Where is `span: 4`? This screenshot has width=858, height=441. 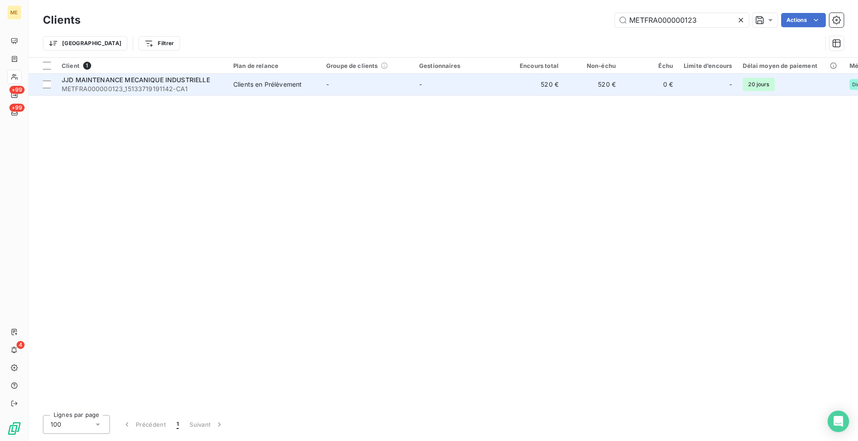
span: 4 is located at coordinates (21, 345).